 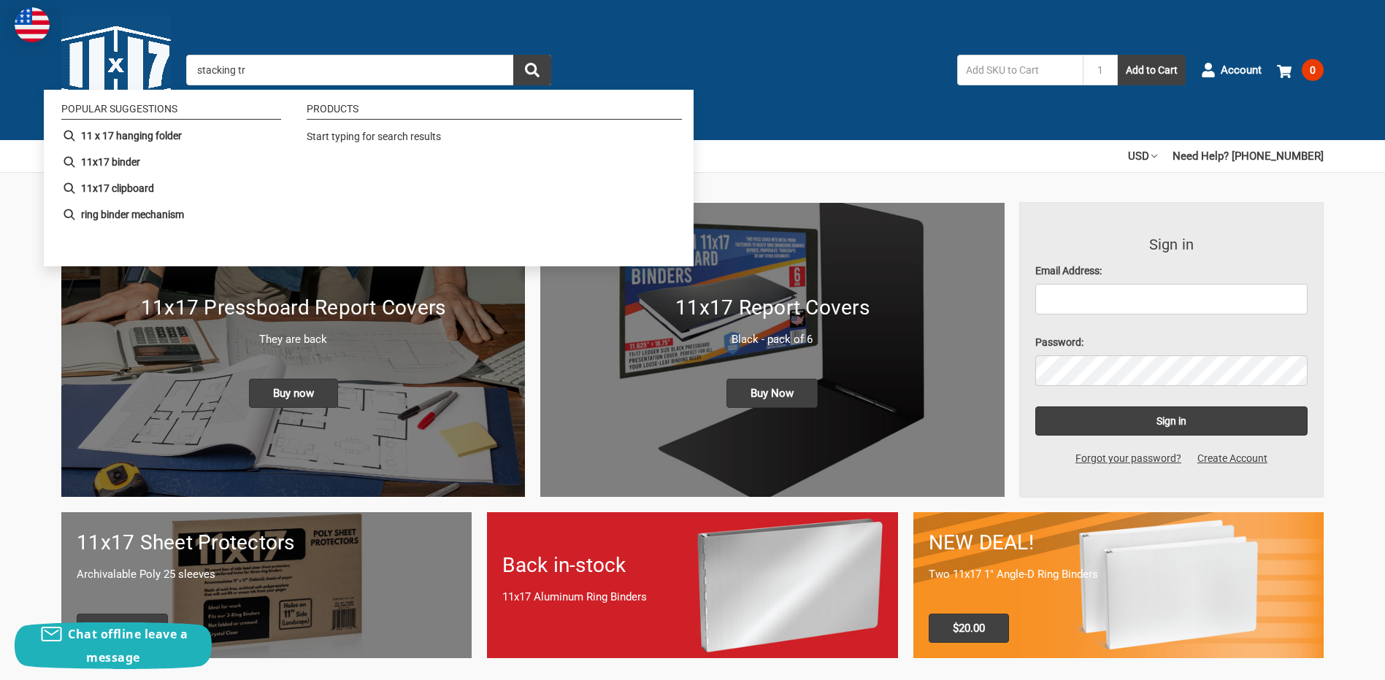 I want to click on div: Instant Search Results, so click(x=369, y=178).